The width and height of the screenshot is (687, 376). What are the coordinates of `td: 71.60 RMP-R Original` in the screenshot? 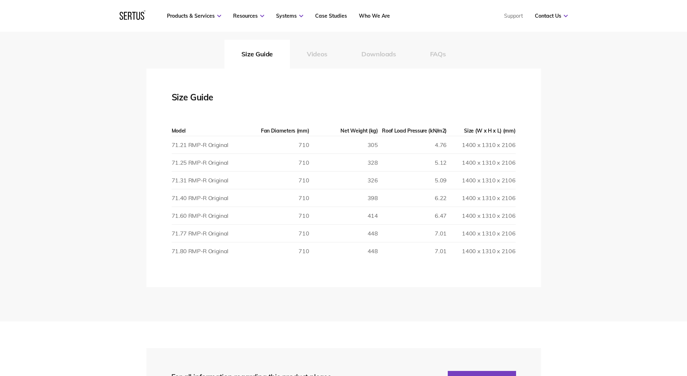 It's located at (206, 215).